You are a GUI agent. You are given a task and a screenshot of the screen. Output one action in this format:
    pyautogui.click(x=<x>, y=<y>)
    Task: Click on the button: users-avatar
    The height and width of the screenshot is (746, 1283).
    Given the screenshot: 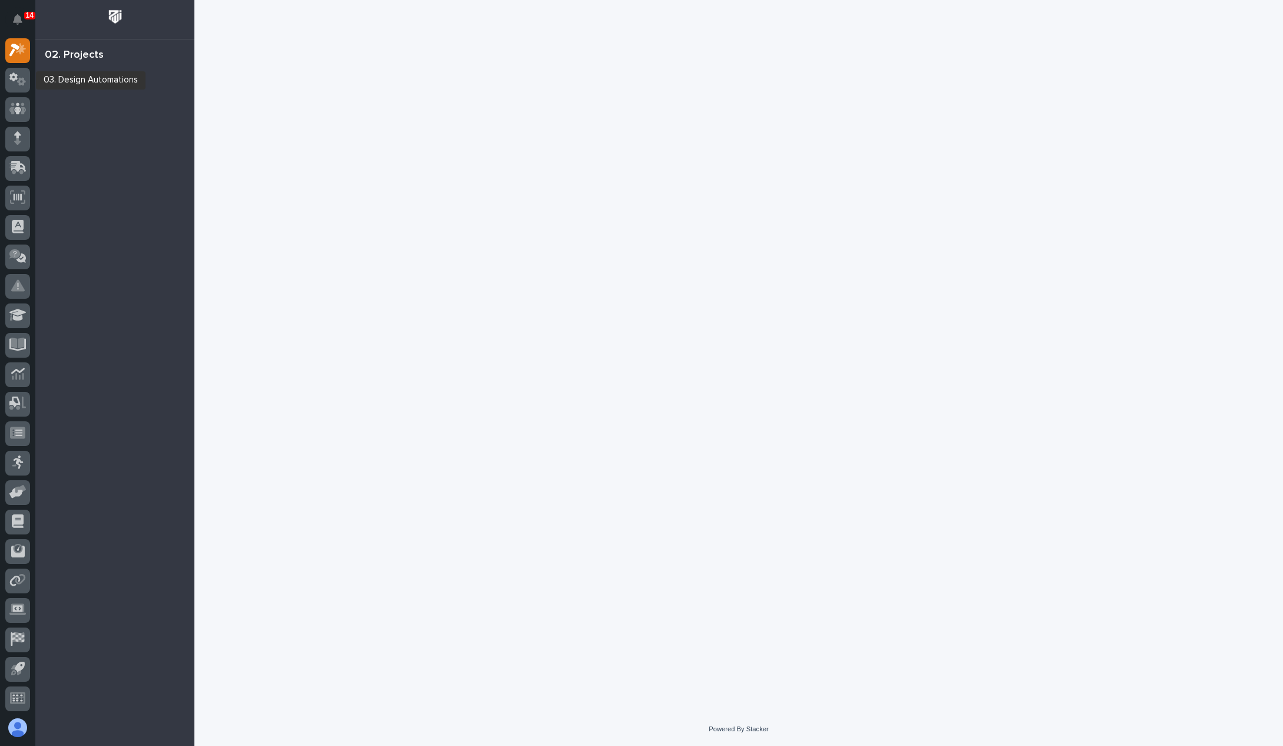 What is the action you would take?
    pyautogui.click(x=18, y=728)
    